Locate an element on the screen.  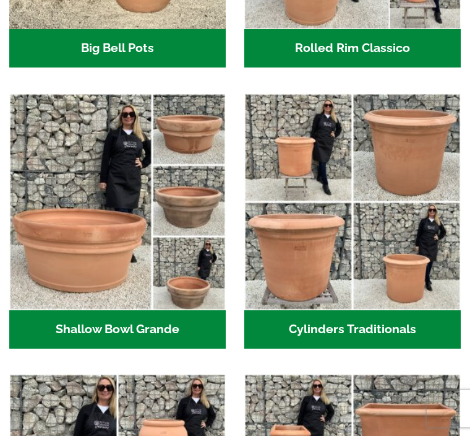
img: Cylinders Traditionals is located at coordinates (353, 202).